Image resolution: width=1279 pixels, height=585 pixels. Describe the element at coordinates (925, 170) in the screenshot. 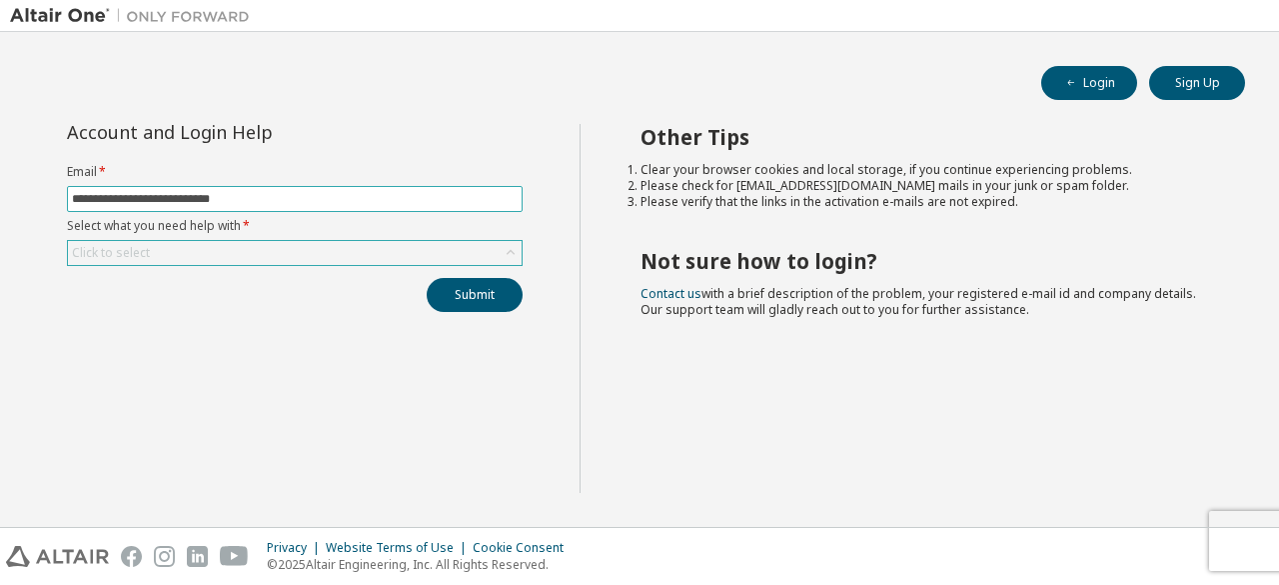

I see `li: Clear your browser cookies and local storage, if you continue experiencing problems.` at that location.